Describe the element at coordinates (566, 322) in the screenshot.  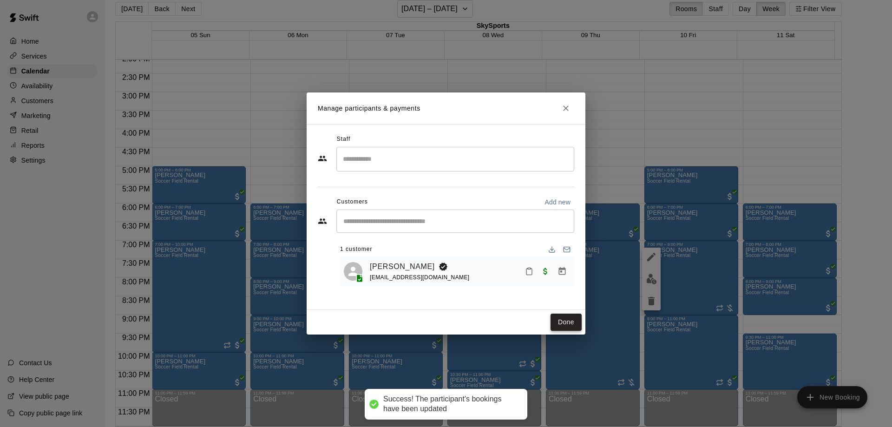
I see `button: Done` at that location.